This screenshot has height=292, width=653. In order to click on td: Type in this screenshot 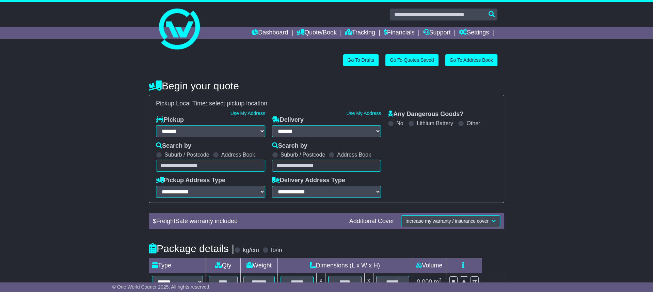, I will do `click(177, 265)`.